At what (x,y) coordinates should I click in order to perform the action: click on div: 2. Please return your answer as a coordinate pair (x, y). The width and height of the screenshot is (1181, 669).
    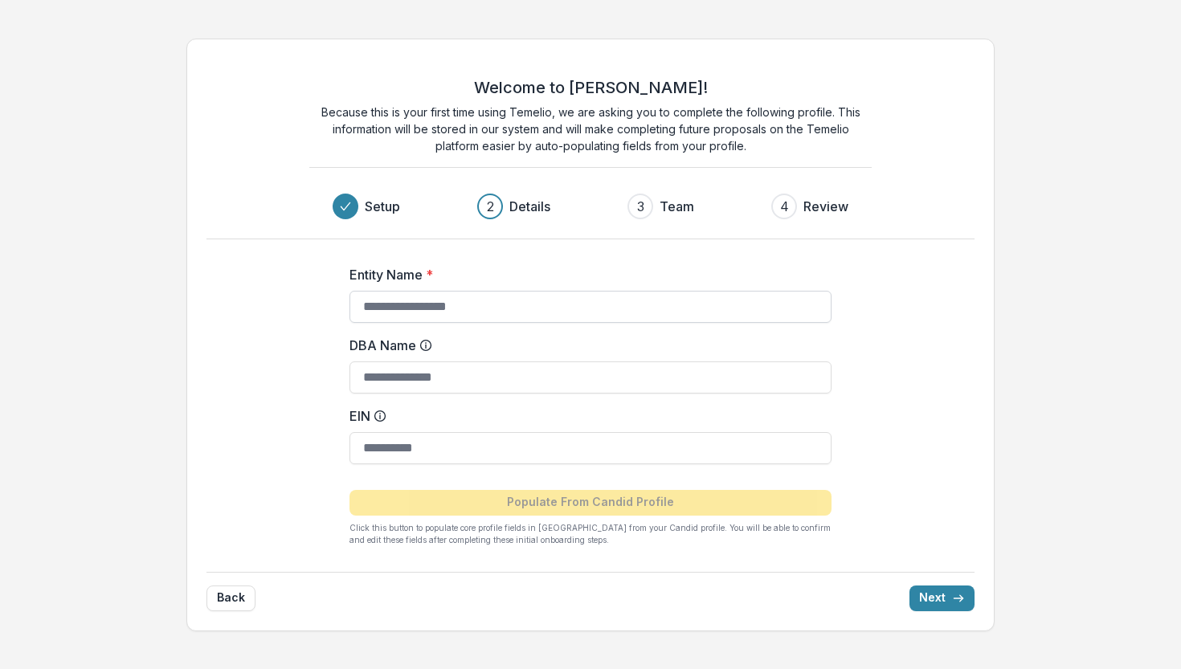
    Looking at the image, I should click on (490, 206).